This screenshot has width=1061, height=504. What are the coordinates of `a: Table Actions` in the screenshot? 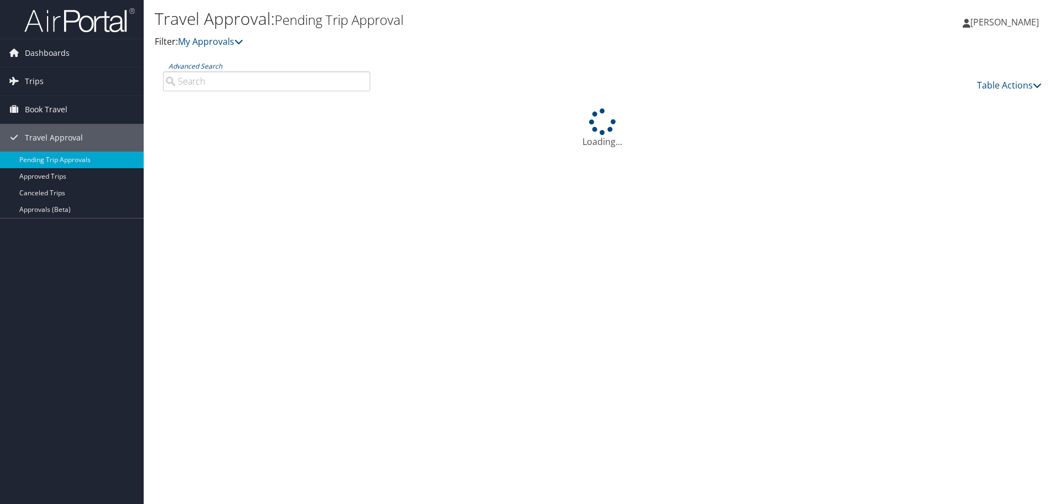 It's located at (1009, 85).